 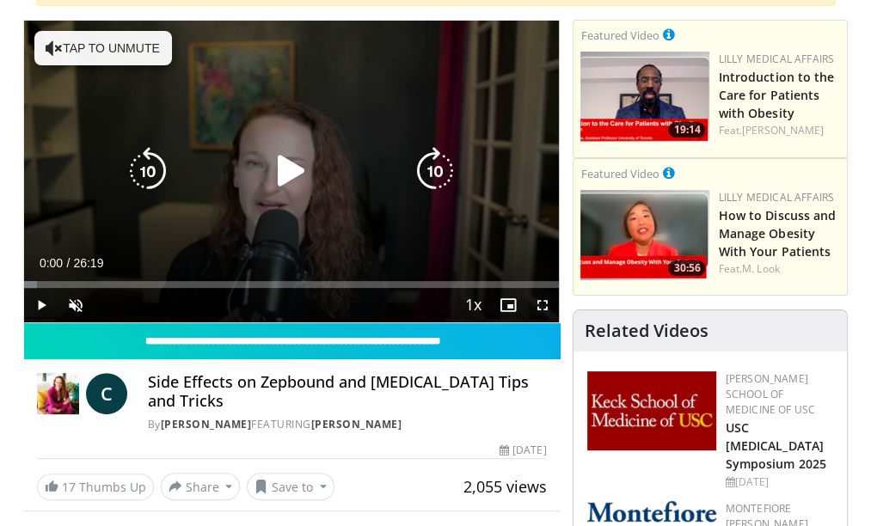 What do you see at coordinates (775, 95) in the screenshot?
I see `a: Introduction to the Care for Patients with Obesity` at bounding box center [775, 95].